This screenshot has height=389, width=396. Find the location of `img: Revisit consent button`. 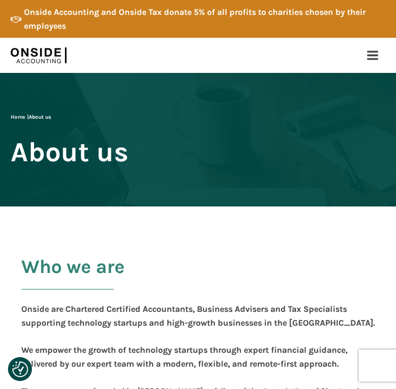

img: Revisit consent button is located at coordinates (20, 369).